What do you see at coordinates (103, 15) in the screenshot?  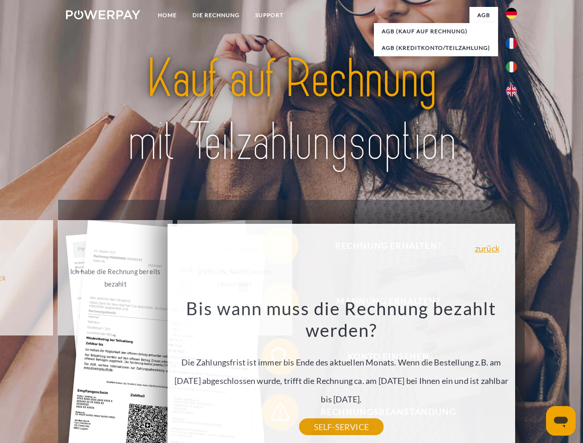 I see `img: logo-powerpay-white.svg` at bounding box center [103, 15].